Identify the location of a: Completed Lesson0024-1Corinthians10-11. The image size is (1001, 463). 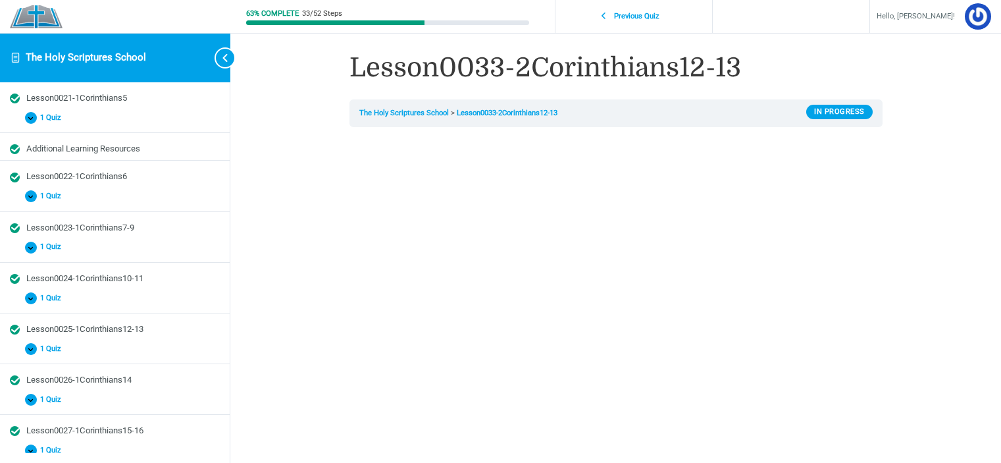
(114, 278).